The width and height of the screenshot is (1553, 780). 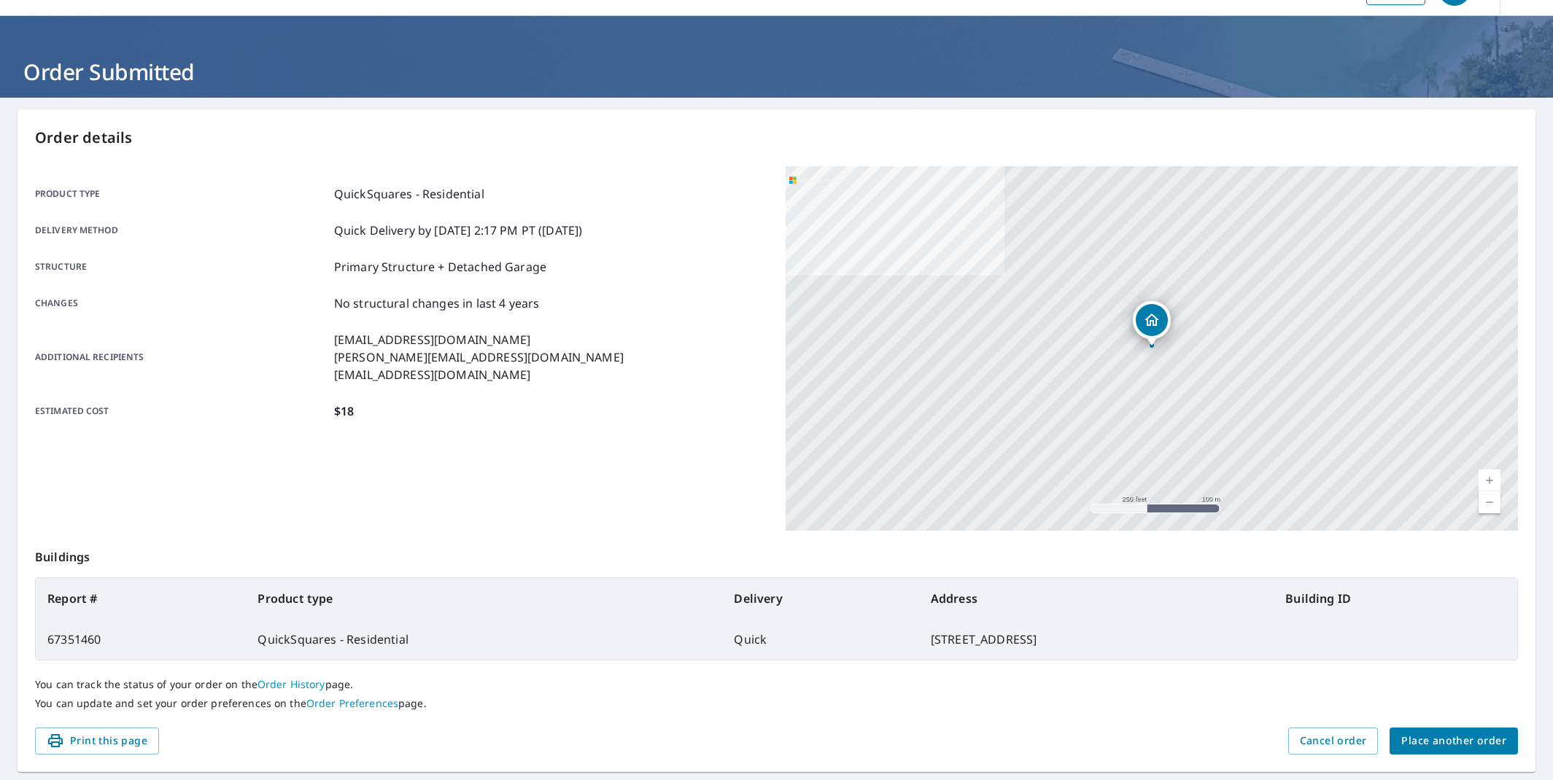 What do you see at coordinates (97, 741) in the screenshot?
I see `span: Print this page` at bounding box center [97, 741].